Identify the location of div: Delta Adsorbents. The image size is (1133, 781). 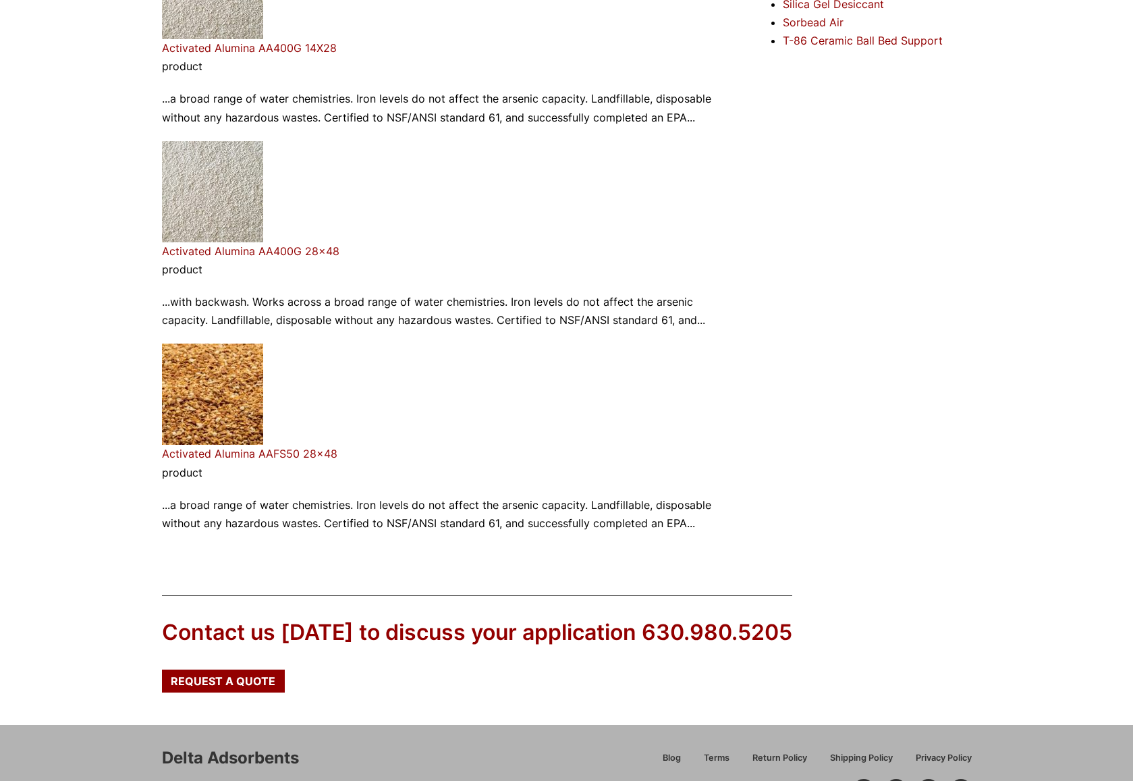
(230, 758).